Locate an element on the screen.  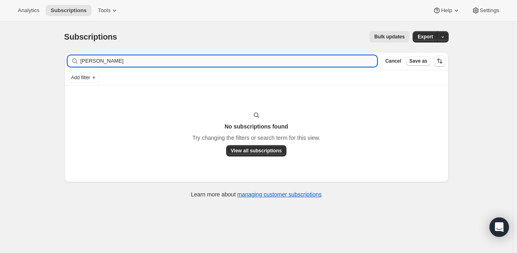
p: Try changing the filters or search term for this view. is located at coordinates (256, 138).